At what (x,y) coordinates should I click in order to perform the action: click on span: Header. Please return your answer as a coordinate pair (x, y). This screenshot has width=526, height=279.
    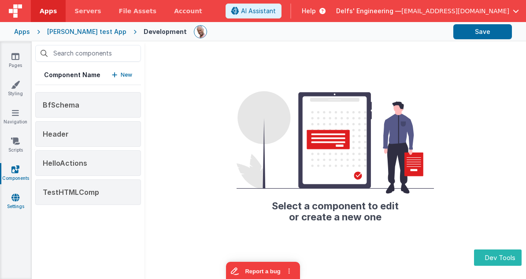
    Looking at the image, I should click on (56, 134).